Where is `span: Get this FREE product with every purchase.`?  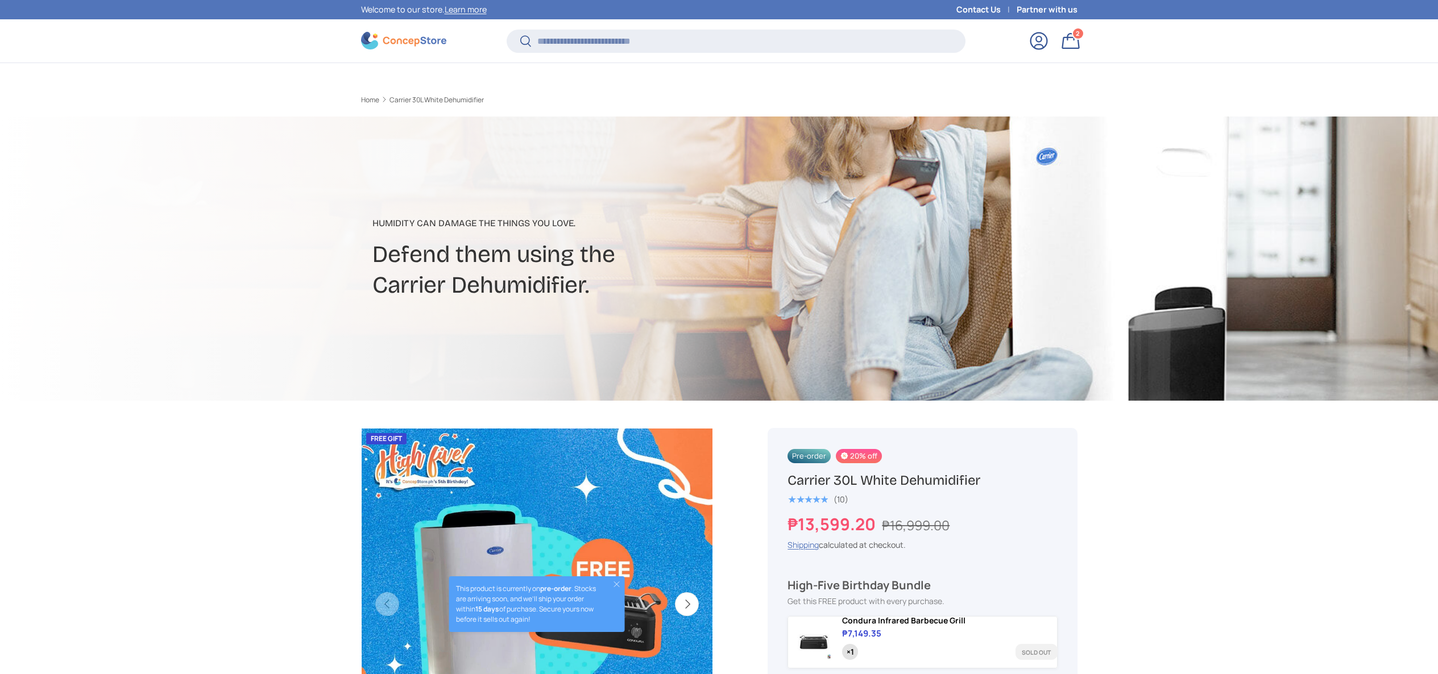
span: Get this FREE product with every purchase. is located at coordinates (866, 601).